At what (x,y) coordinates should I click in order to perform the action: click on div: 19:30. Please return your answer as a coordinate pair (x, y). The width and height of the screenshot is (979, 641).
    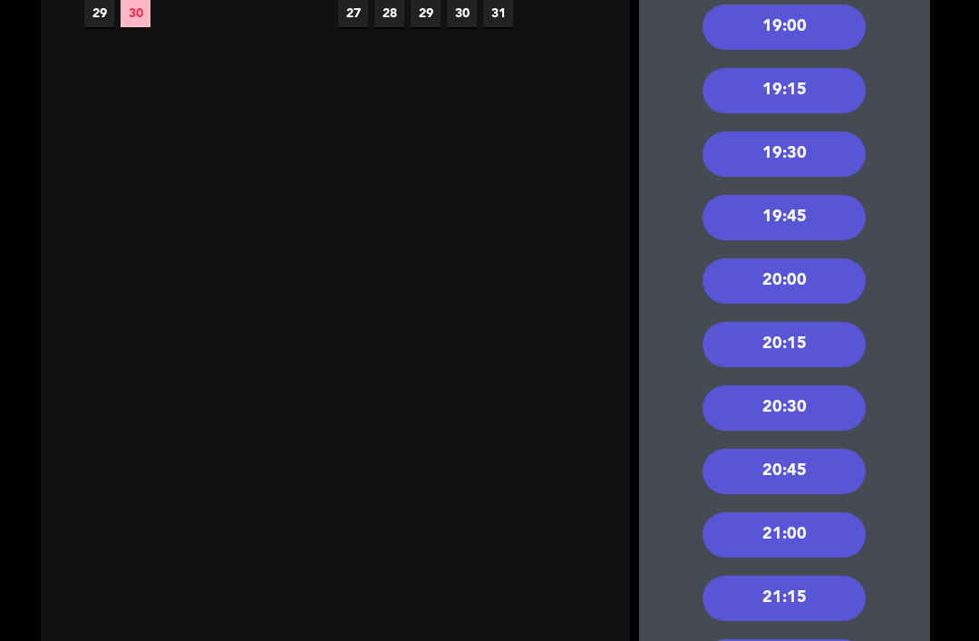
    Looking at the image, I should click on (784, 154).